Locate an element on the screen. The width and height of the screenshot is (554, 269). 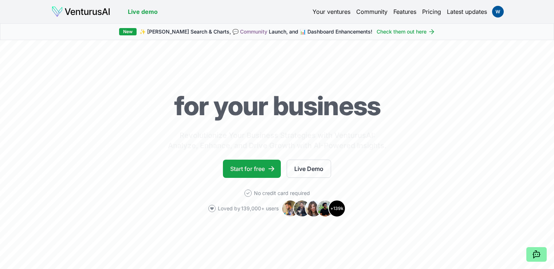
img: ACg8ocLT5OJasRQTrLmf-OMd_8gTthLfn9rrsXPXAOPXgEOywbqlvA=s96-c is located at coordinates (497, 12).